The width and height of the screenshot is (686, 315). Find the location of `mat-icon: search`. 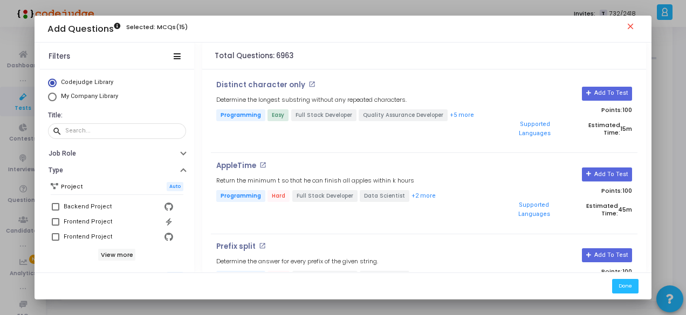

mat-icon: search is located at coordinates (59, 131).